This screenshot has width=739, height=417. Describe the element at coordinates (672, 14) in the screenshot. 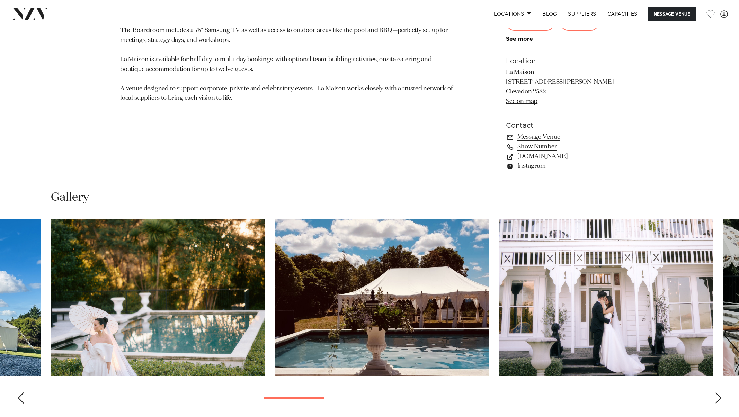

I see `button: Message Venue` at that location.